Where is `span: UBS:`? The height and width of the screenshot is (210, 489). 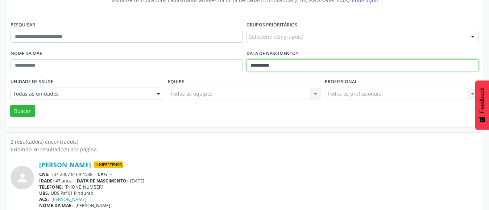
span: UBS: is located at coordinates (44, 193).